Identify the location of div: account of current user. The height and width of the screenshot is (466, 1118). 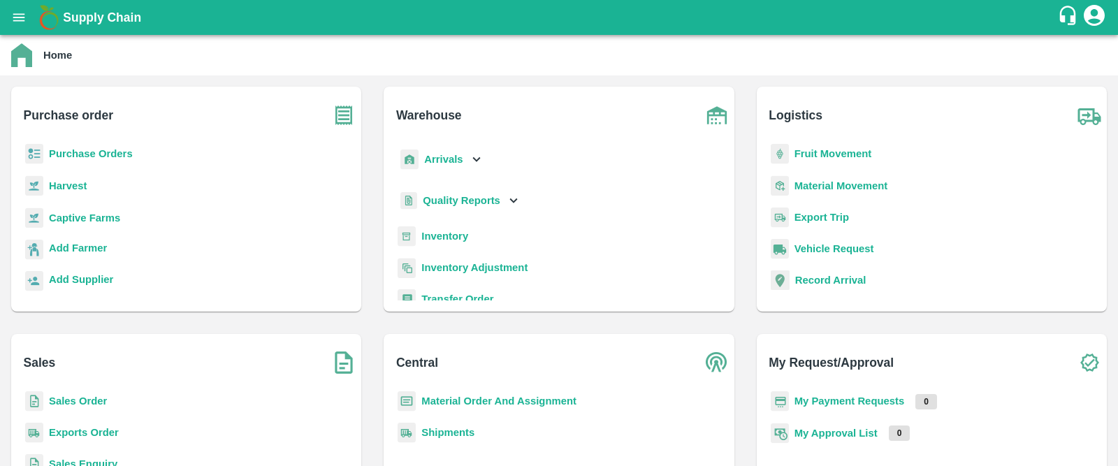
(1094, 17).